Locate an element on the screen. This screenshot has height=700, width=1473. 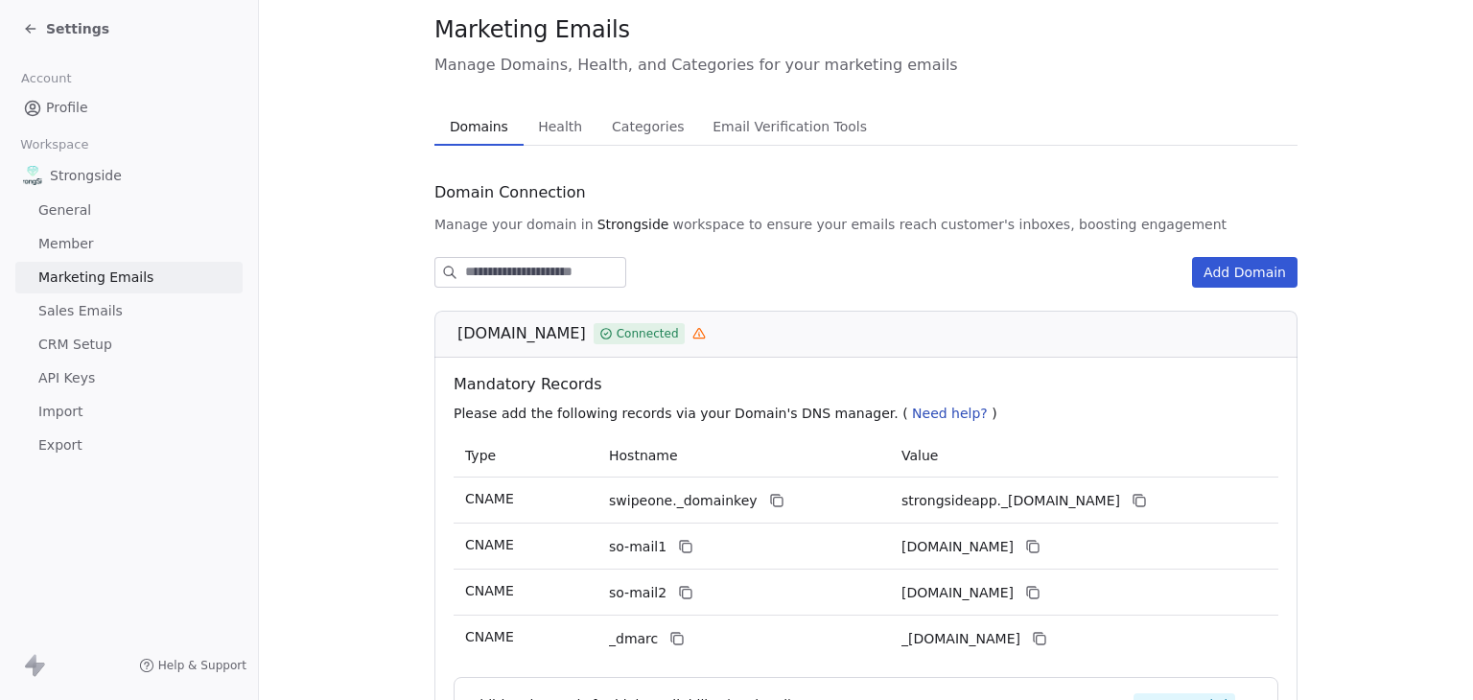
span: strongsideapp._domainkey.swipeone.email is located at coordinates (1010, 500).